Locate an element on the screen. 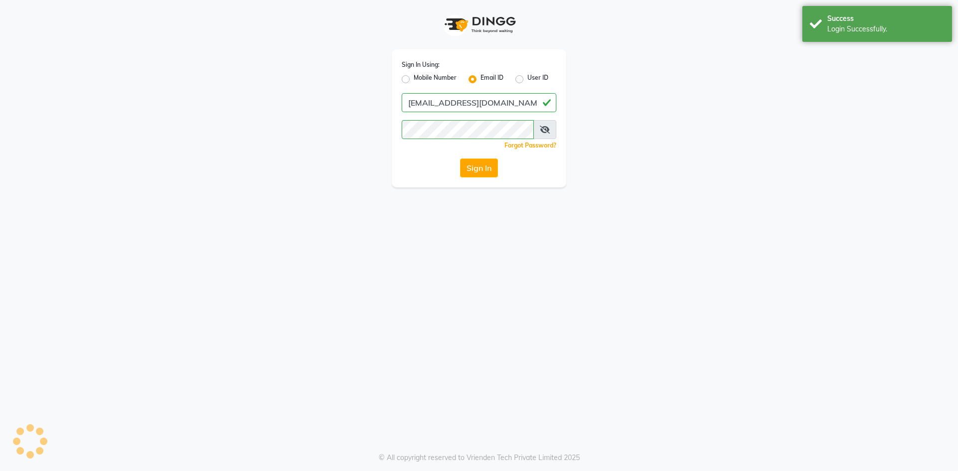 Image resolution: width=958 pixels, height=471 pixels. img: logo1.svg is located at coordinates (479, 24).